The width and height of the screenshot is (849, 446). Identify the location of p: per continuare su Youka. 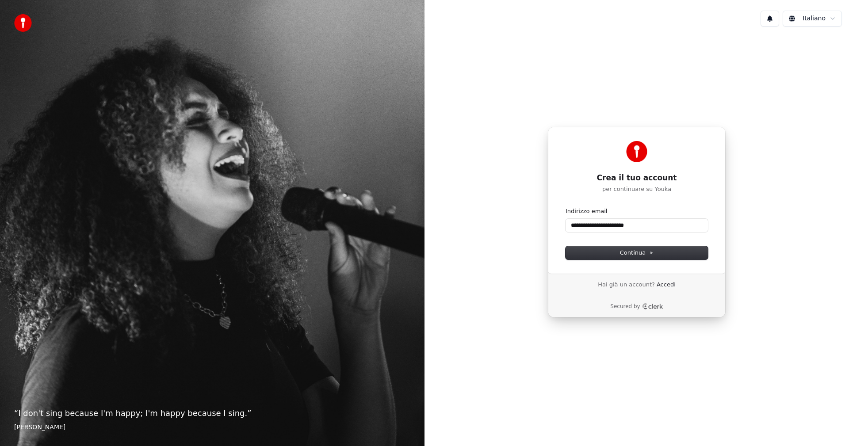
(637, 189).